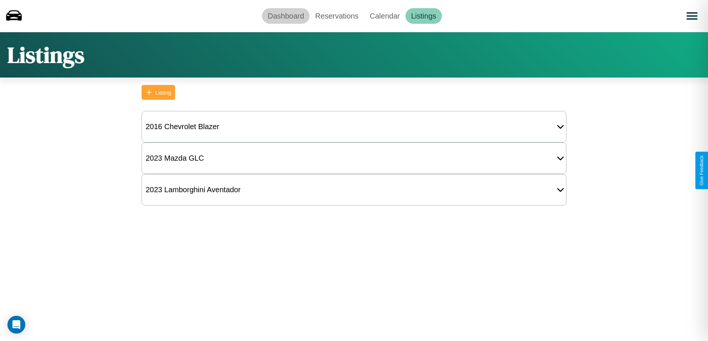 This screenshot has height=341, width=708. What do you see at coordinates (193, 190) in the screenshot?
I see `div: 2023 Lamborghini Aventador` at bounding box center [193, 190].